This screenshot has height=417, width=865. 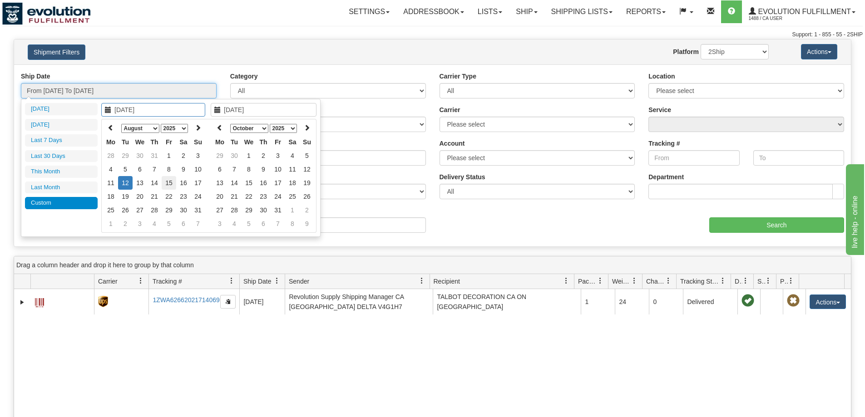 I want to click on th: Sa, so click(x=183, y=142).